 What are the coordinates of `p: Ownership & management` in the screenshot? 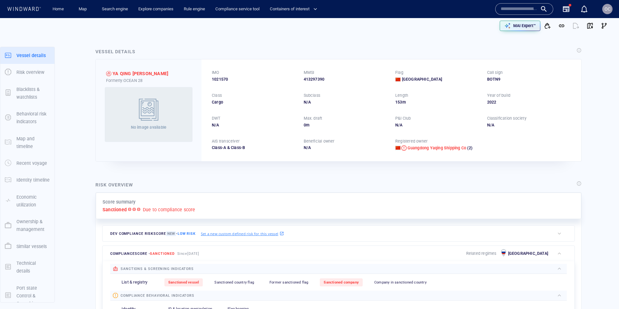 It's located at (33, 225).